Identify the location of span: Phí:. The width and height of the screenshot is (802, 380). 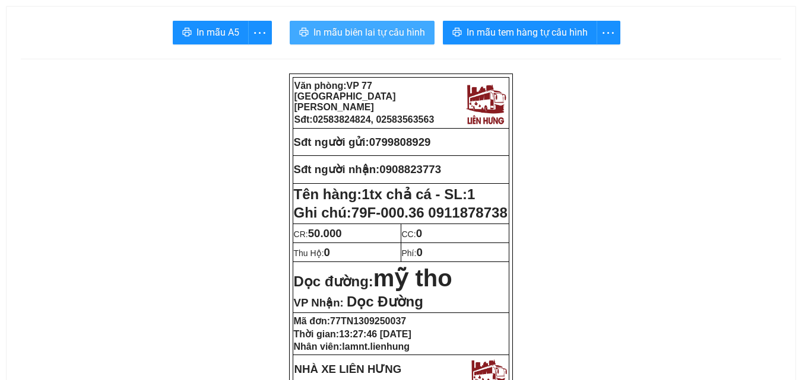
(412, 253).